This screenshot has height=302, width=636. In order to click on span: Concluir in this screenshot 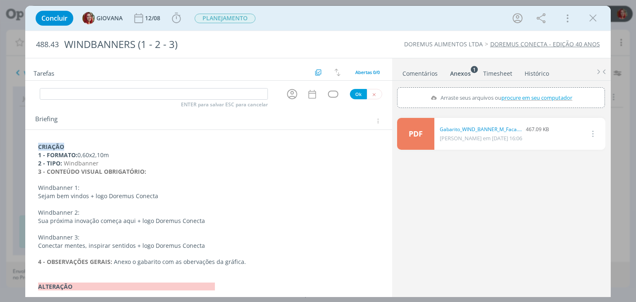, I will do `click(54, 18)`.